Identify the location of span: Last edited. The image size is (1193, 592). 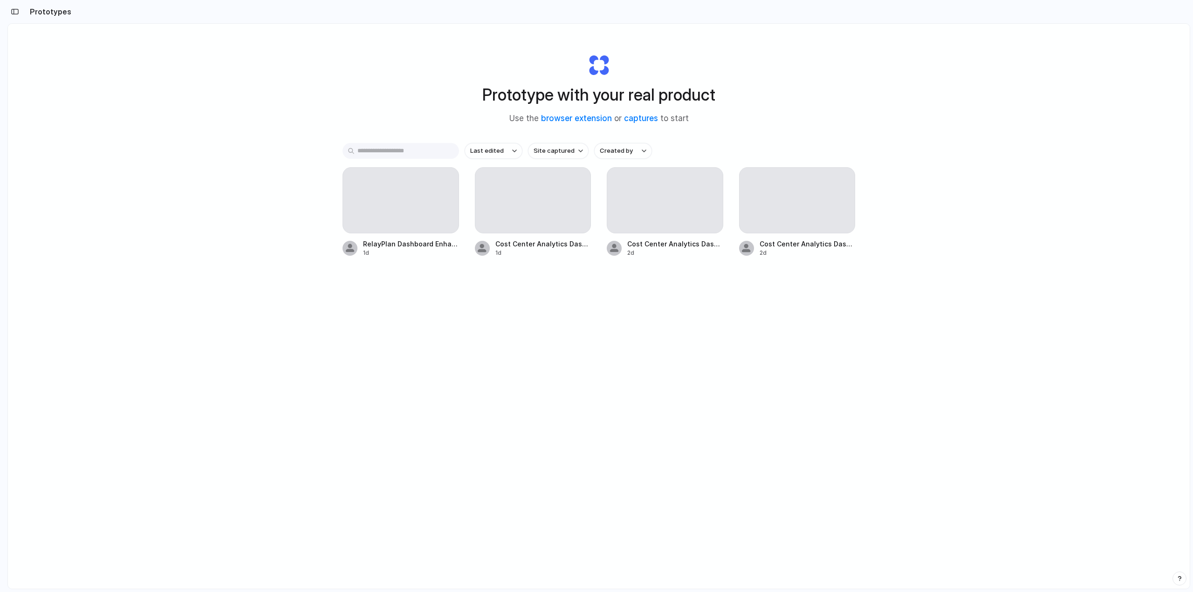
(487, 151).